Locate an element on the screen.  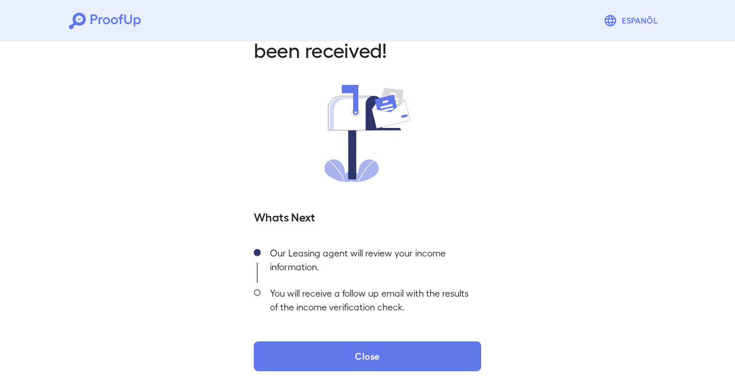
button: Espanõl is located at coordinates (632, 21).